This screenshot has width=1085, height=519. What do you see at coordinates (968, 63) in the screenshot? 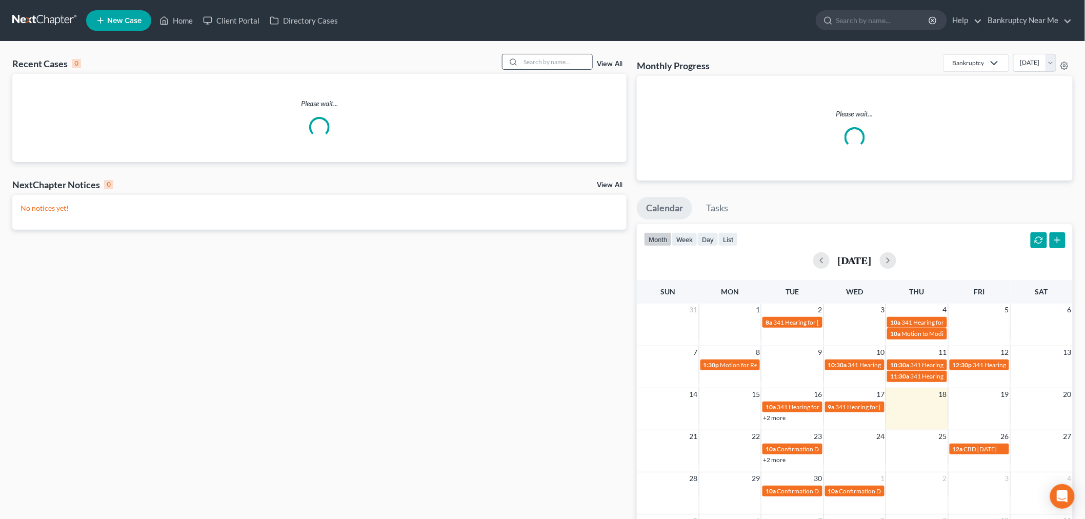
I see `div: Bankruptcy` at bounding box center [968, 63].